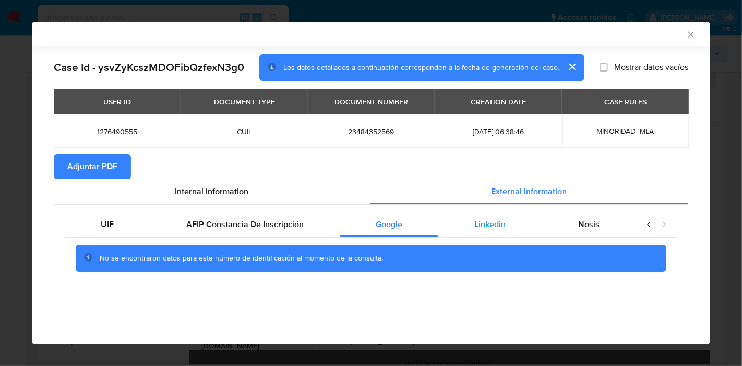  What do you see at coordinates (212, 191) in the screenshot?
I see `span: Internal information` at bounding box center [212, 191].